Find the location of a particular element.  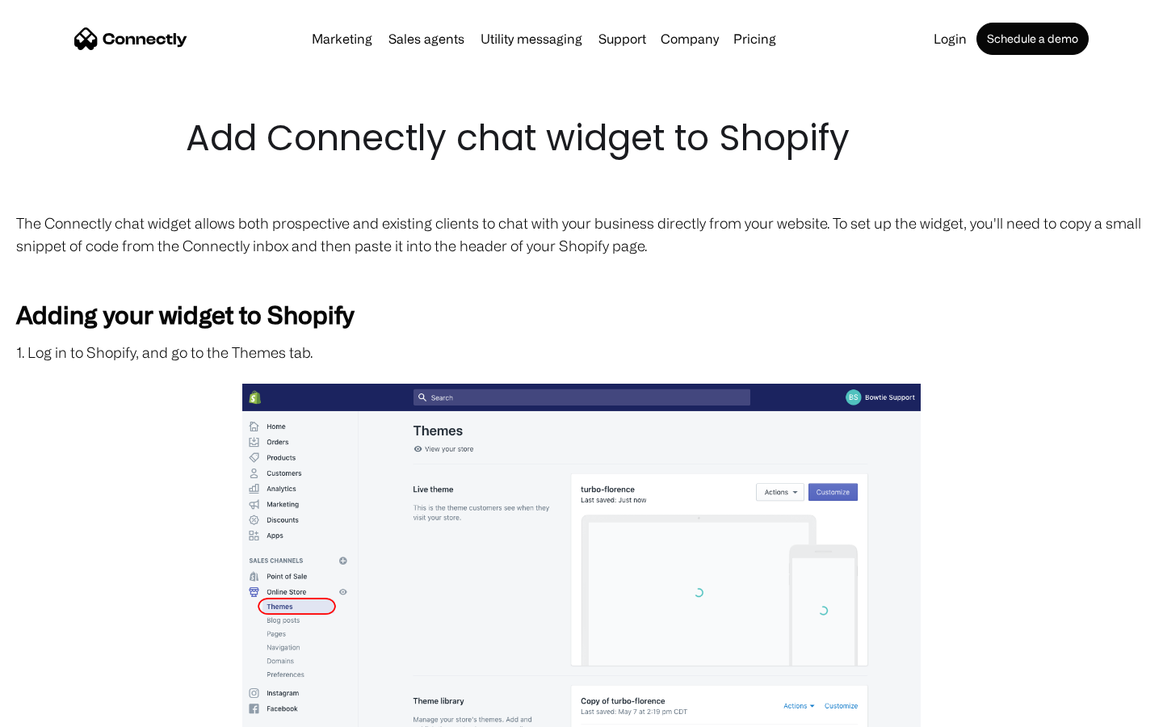

a: Support is located at coordinates (622, 39).